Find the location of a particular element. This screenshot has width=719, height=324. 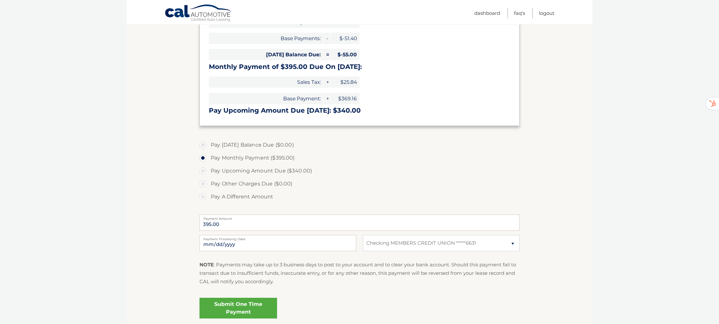

a: Dashboard is located at coordinates (487, 13).